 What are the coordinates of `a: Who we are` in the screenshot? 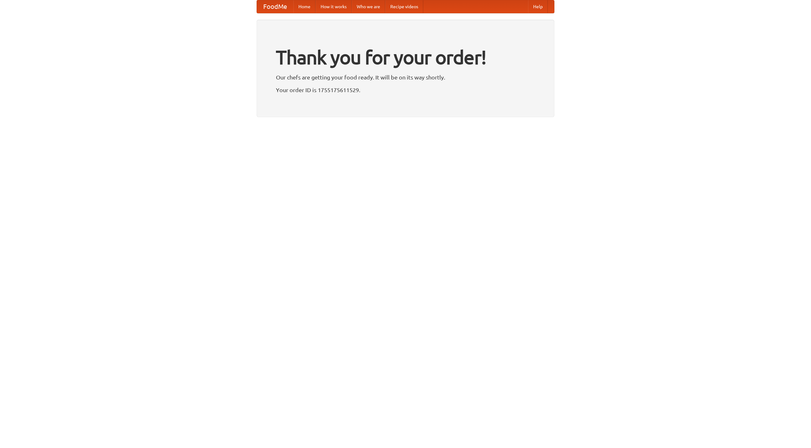 It's located at (369, 7).